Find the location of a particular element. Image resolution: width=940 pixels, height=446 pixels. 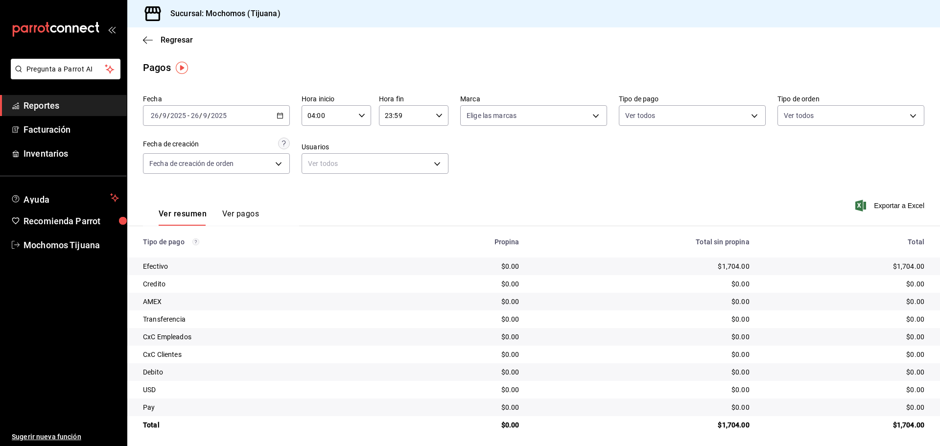

div: USD is located at coordinates (263, 390).